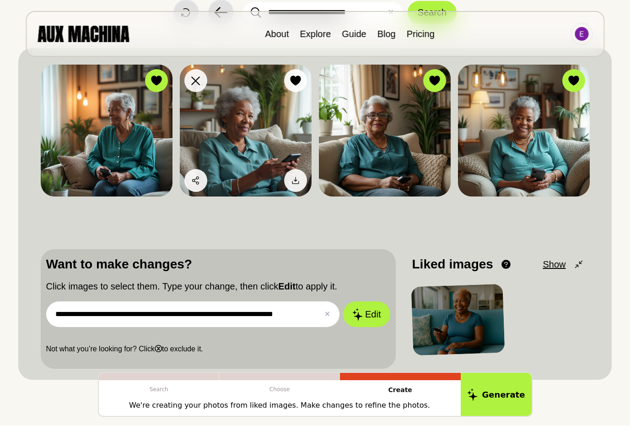 The width and height of the screenshot is (630, 426). What do you see at coordinates (159, 389) in the screenshot?
I see `p: Search` at bounding box center [159, 389].